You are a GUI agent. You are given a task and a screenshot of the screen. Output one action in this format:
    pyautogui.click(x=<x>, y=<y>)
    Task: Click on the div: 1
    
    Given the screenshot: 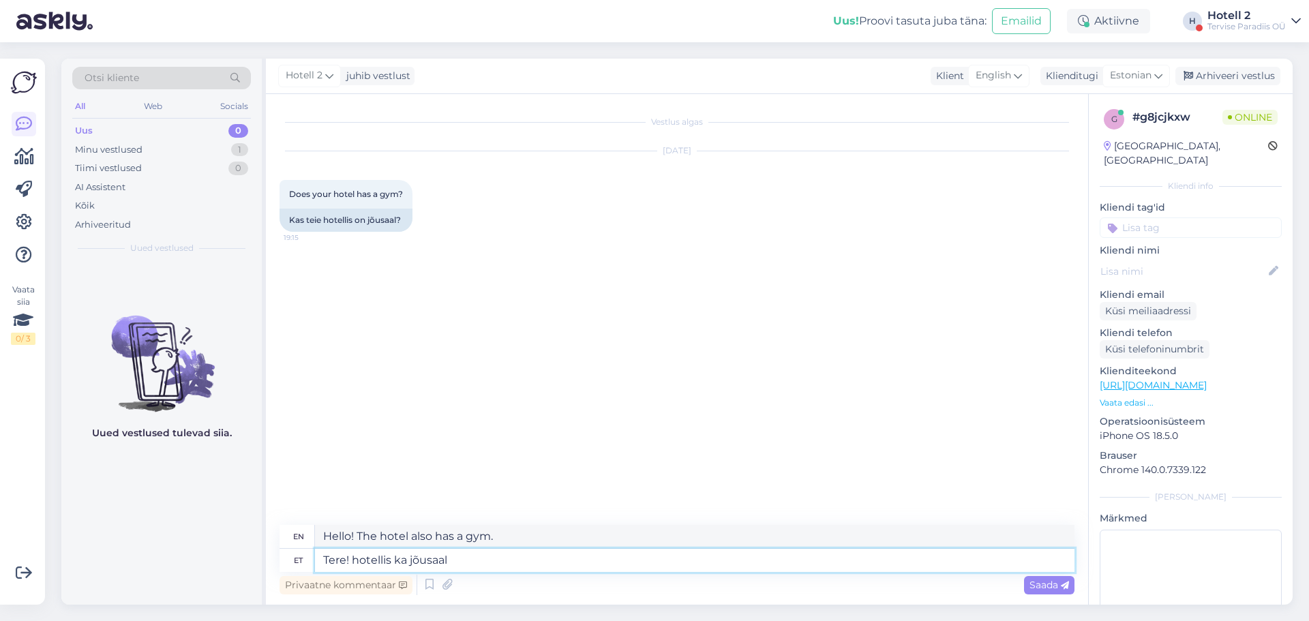 What is the action you would take?
    pyautogui.click(x=239, y=150)
    